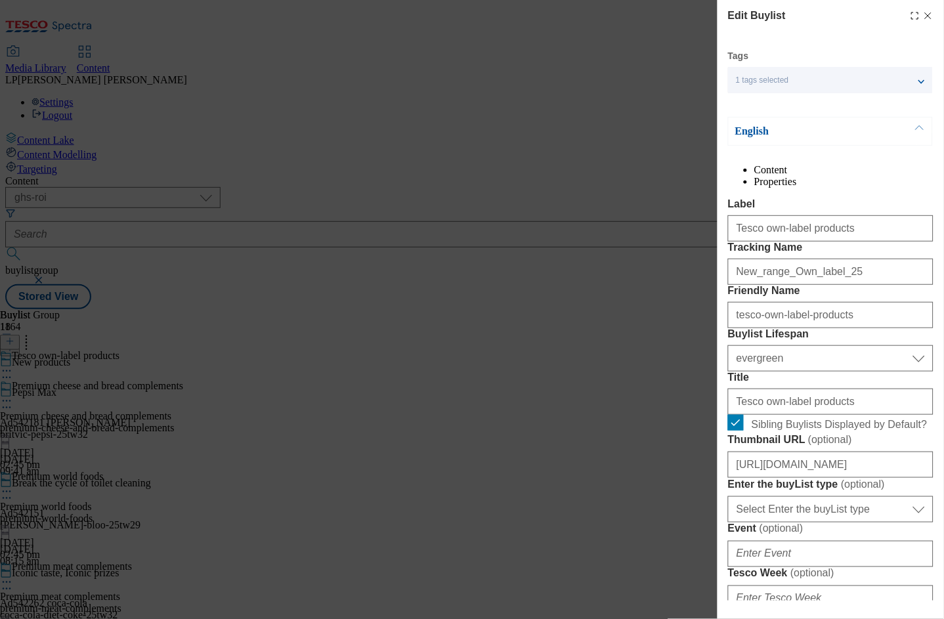  Describe the element at coordinates (840, 425) in the screenshot. I see `span: Sibling Buylists Displayed by Default?` at that location.